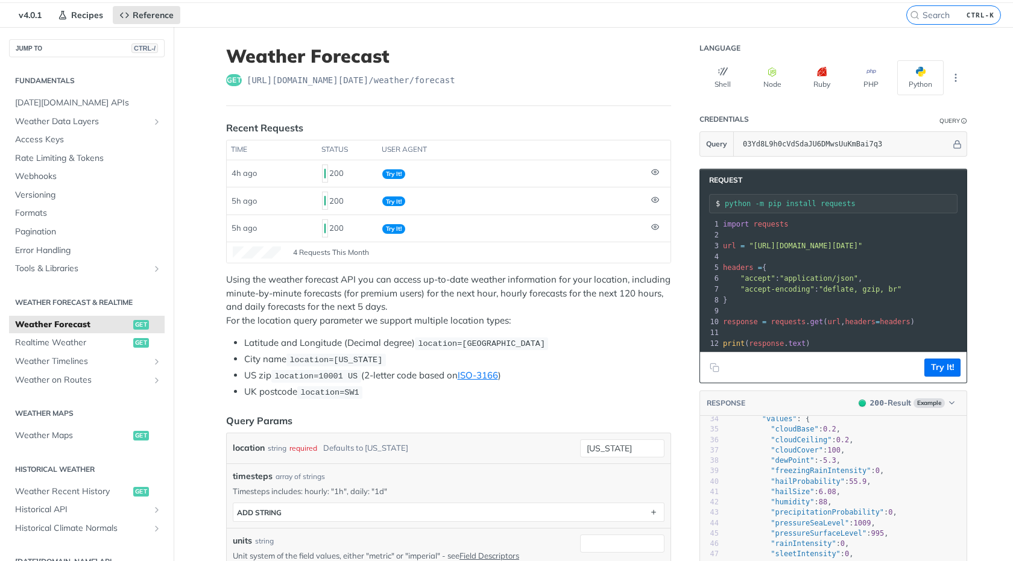  What do you see at coordinates (88, 251) in the screenshot?
I see `span: Error Handling` at bounding box center [88, 251].